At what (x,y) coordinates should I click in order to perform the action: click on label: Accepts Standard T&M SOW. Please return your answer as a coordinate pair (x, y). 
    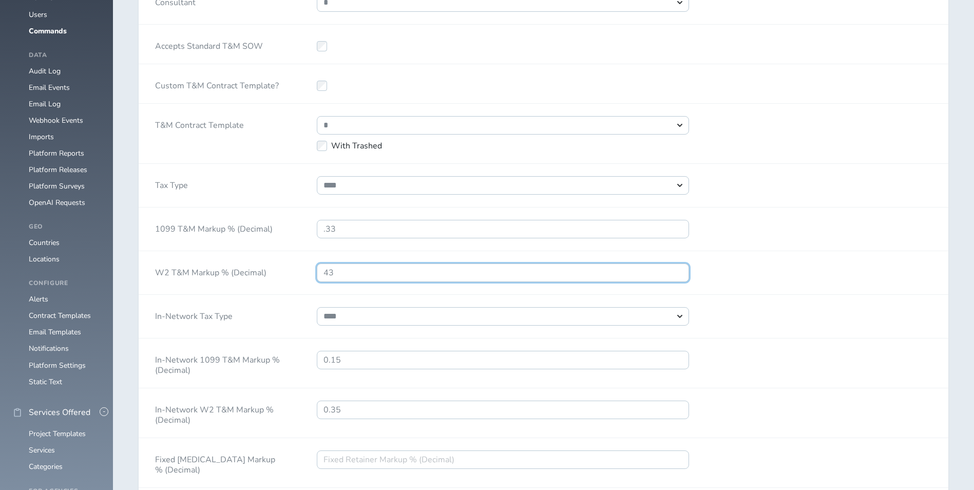
    Looking at the image, I should click on (209, 44).